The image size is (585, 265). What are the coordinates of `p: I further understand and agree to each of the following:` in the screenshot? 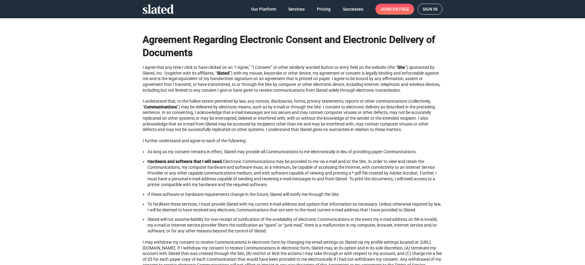 It's located at (292, 141).